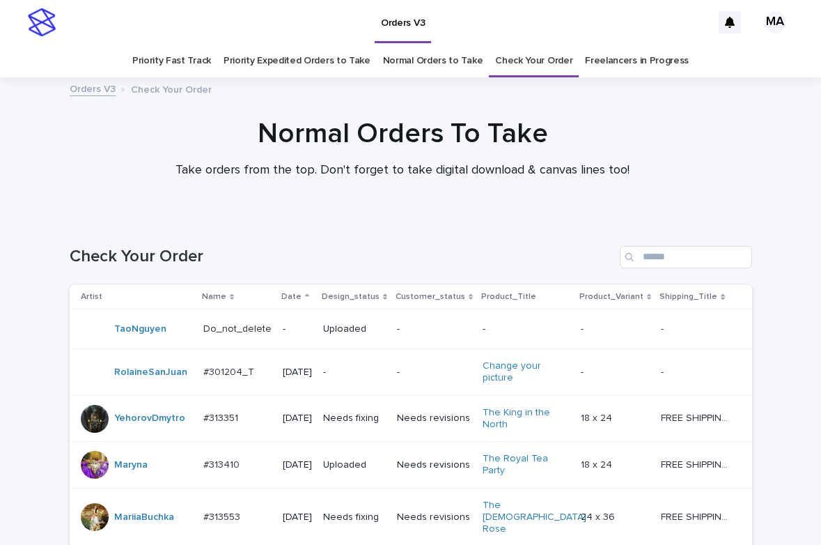  I want to click on p: #301204_T, so click(230, 370).